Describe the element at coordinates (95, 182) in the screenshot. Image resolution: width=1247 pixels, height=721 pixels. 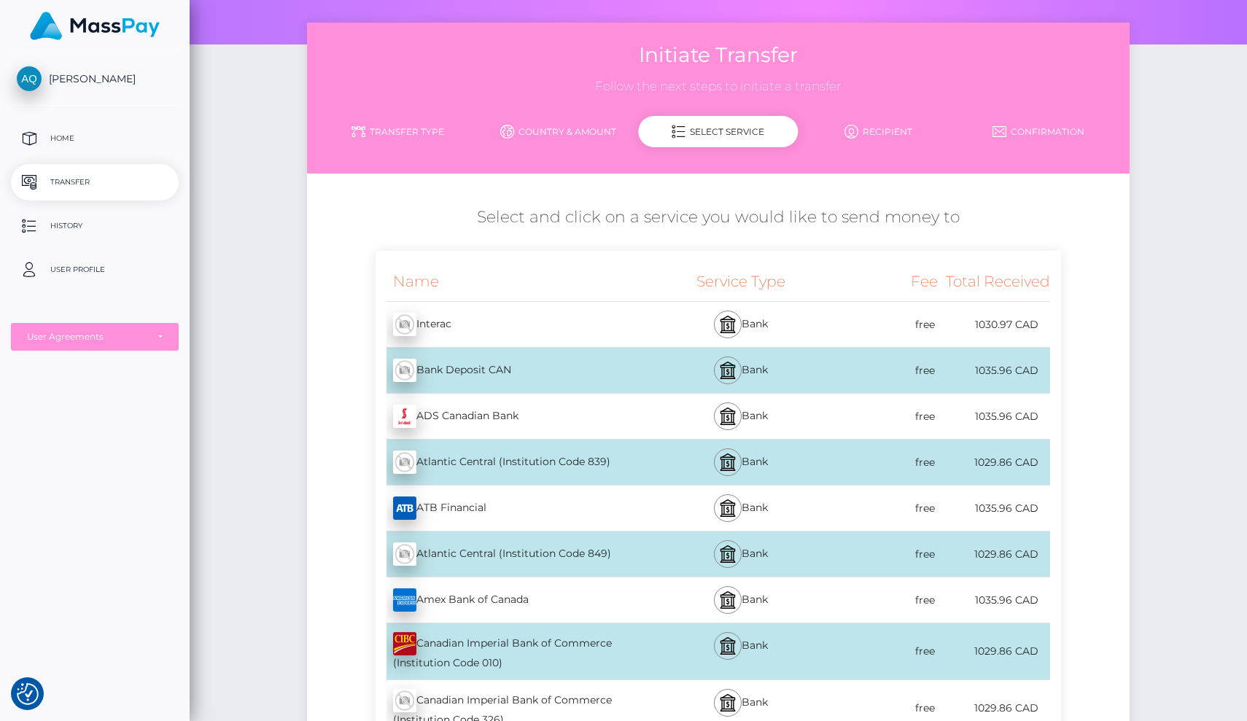
I see `a: Transfer` at that location.